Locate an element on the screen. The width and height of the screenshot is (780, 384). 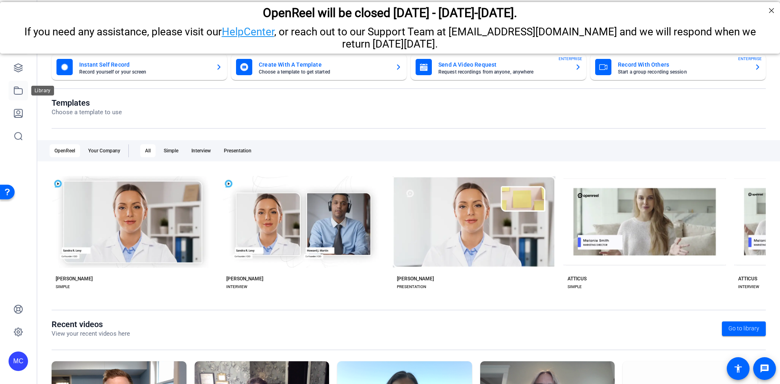
div: Simple is located at coordinates (171, 151).